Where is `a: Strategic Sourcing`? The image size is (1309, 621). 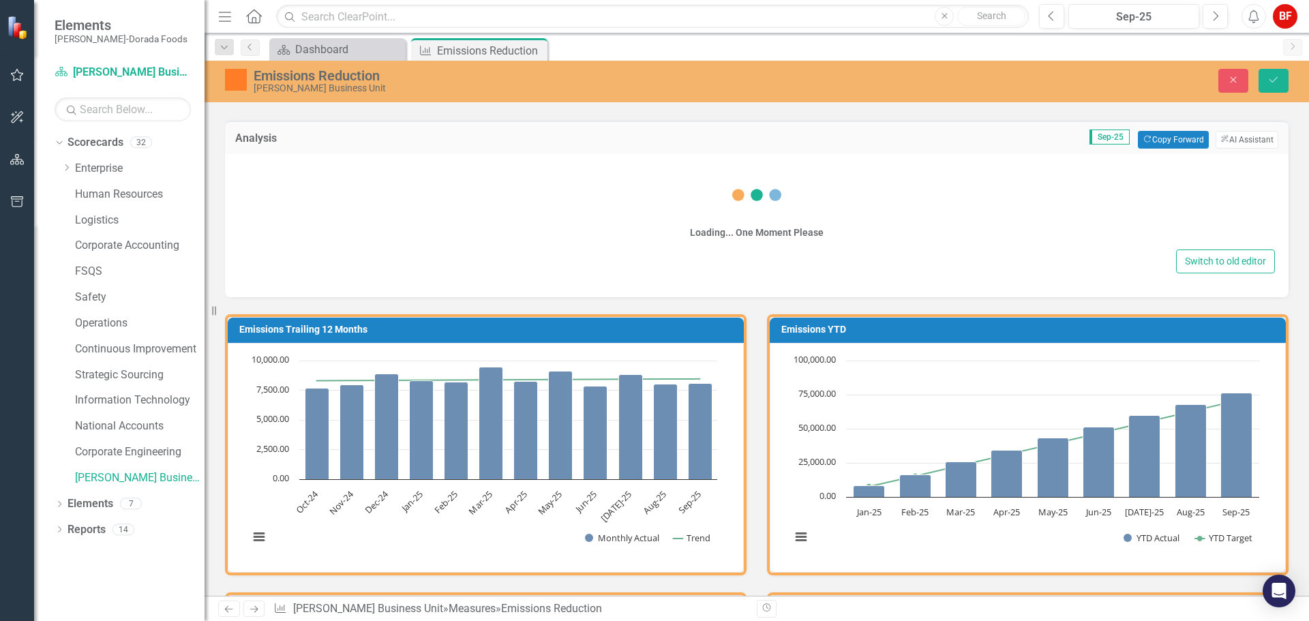
a: Strategic Sourcing is located at coordinates (140, 375).